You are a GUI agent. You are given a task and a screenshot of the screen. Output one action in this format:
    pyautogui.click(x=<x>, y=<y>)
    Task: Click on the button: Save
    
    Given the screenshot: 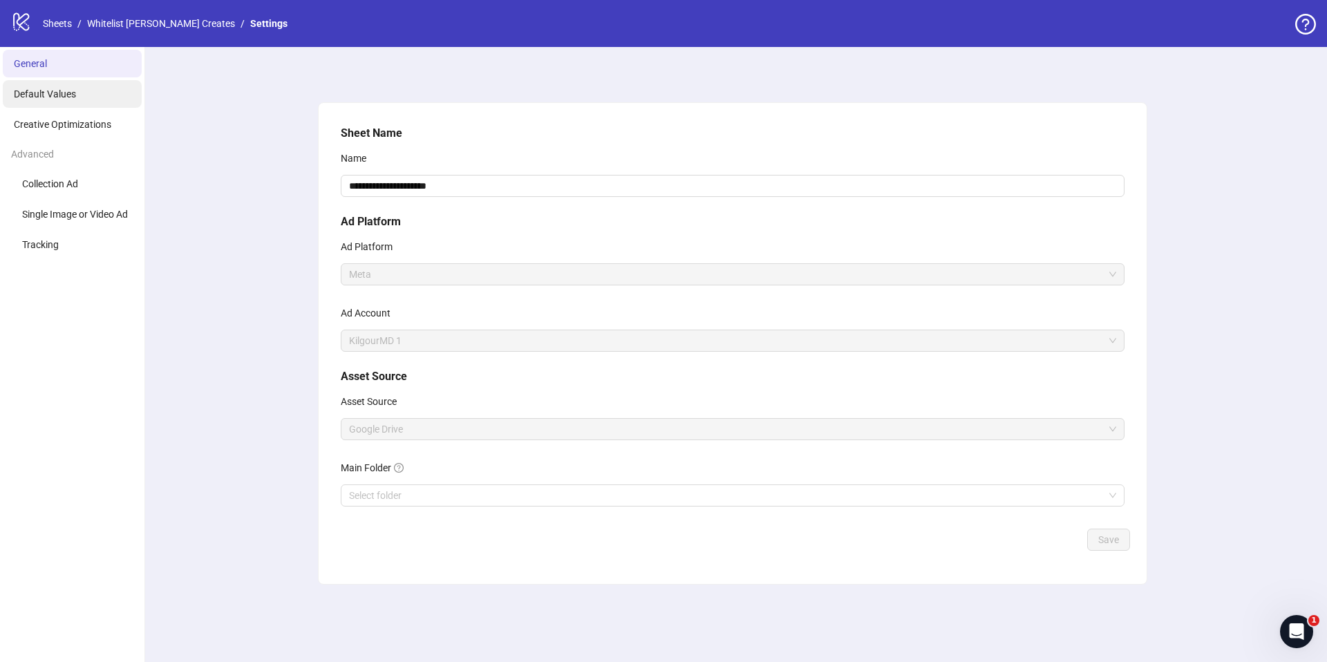 What is the action you would take?
    pyautogui.click(x=1108, y=540)
    